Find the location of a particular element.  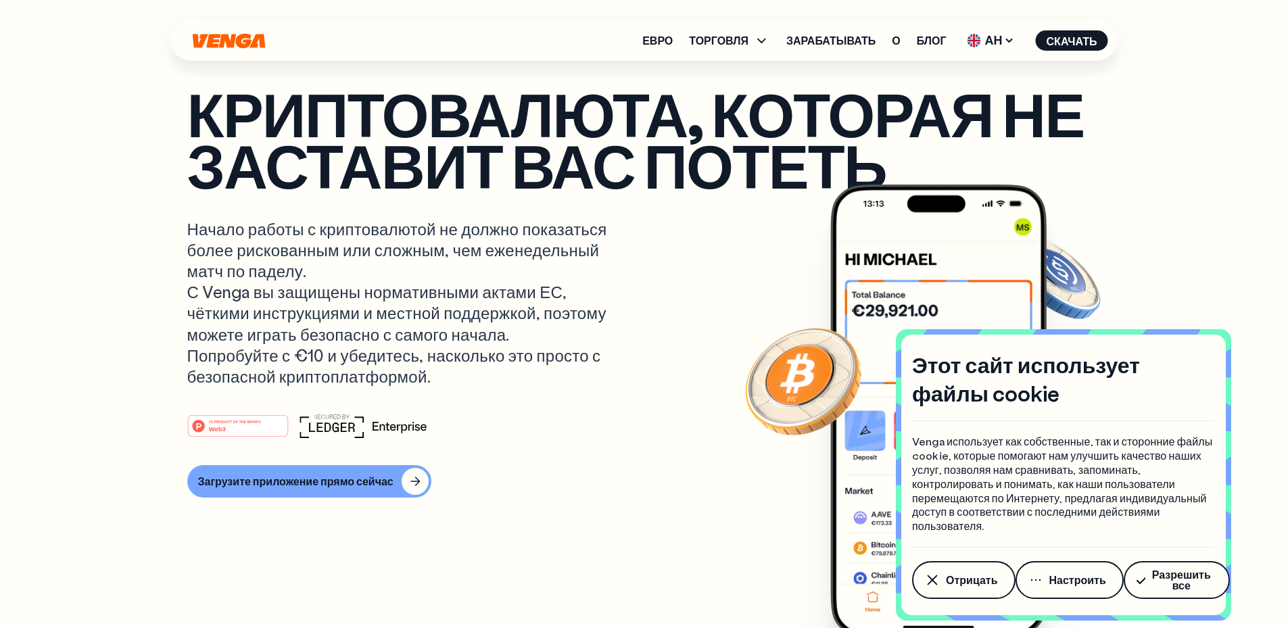

font: Отрицать is located at coordinates (972, 580).